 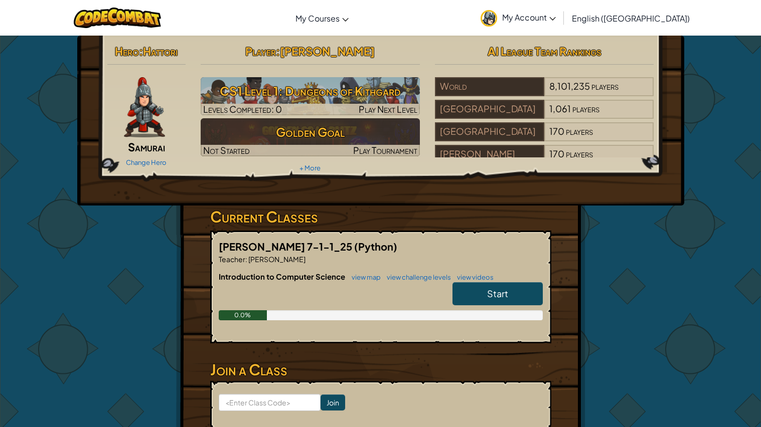 What do you see at coordinates (310, 137) in the screenshot?
I see `img: Golden Goal` at bounding box center [310, 137].